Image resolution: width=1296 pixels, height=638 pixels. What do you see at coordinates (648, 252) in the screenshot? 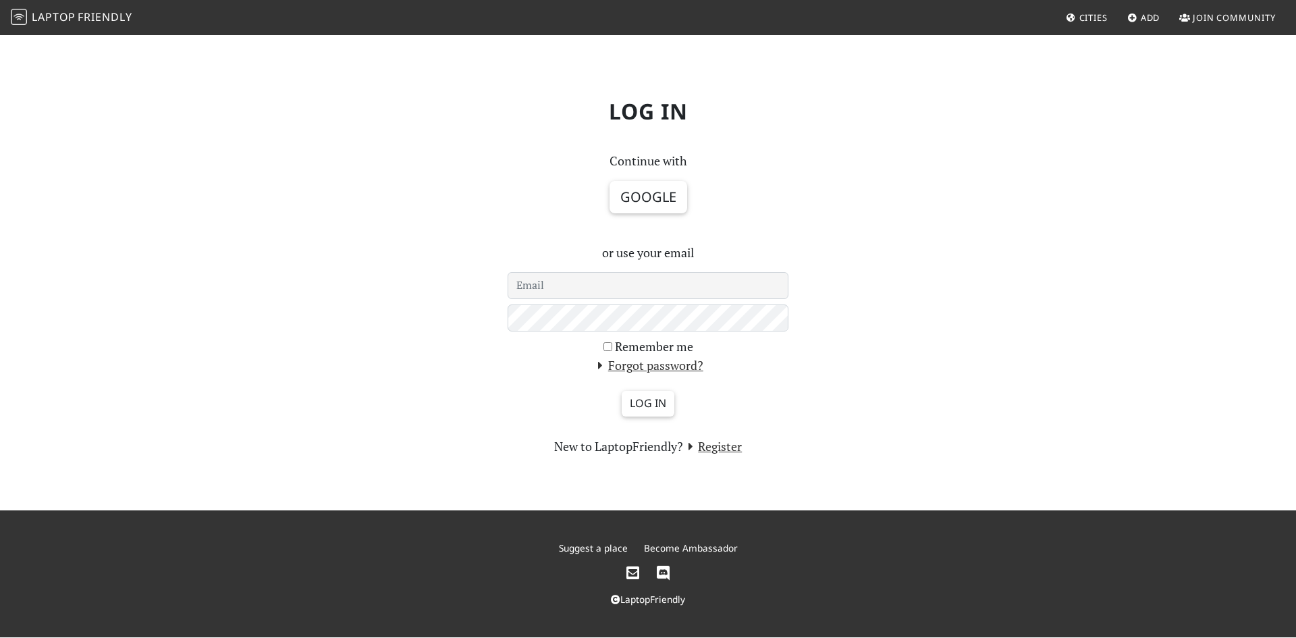
I see `p: or use your email` at bounding box center [648, 252].